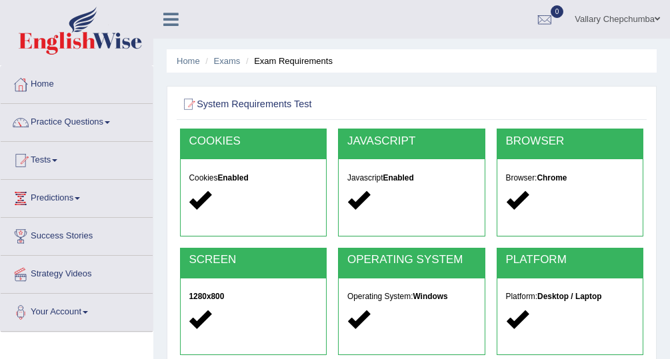 The height and width of the screenshot is (359, 670). I want to click on strong: 1280x800, so click(206, 297).